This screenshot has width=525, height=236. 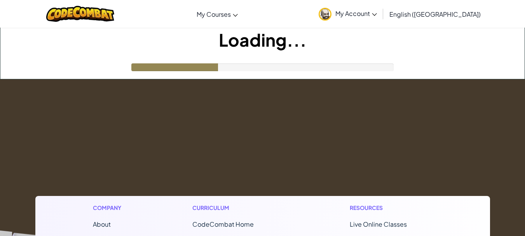 I want to click on span: My Account, so click(x=356, y=13).